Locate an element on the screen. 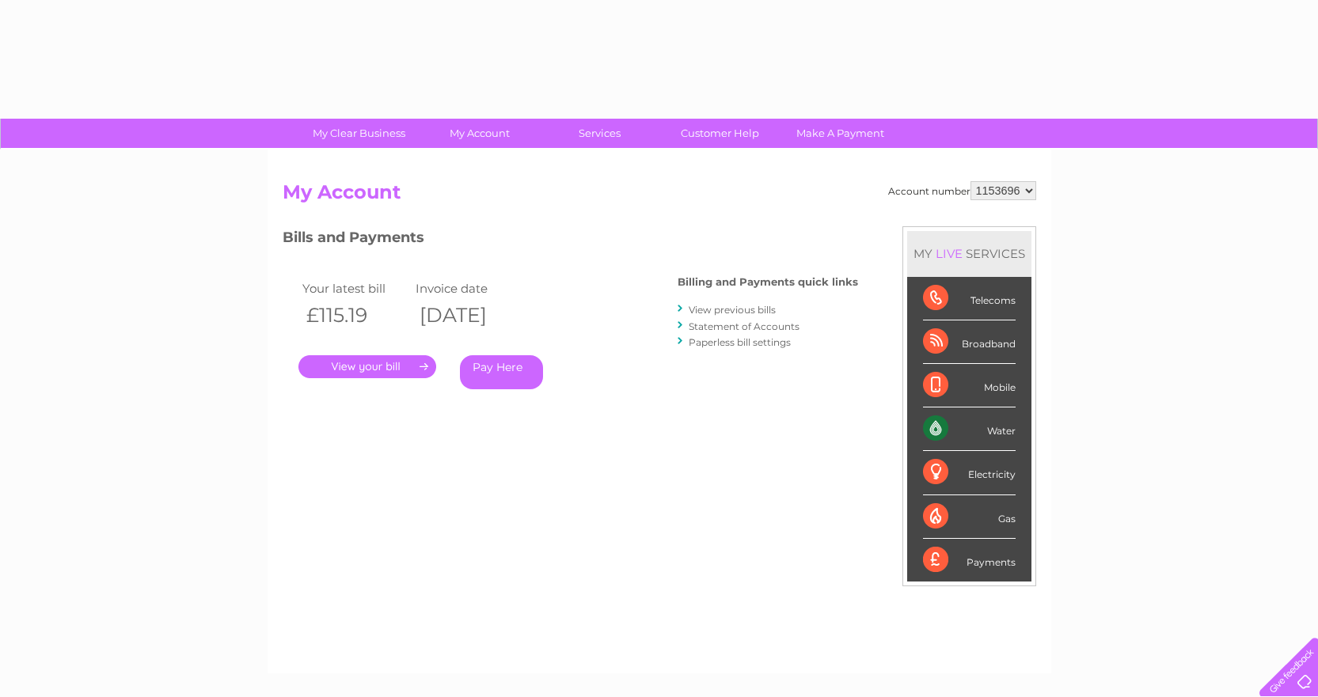 This screenshot has height=697, width=1318. a: Services is located at coordinates (599, 133).